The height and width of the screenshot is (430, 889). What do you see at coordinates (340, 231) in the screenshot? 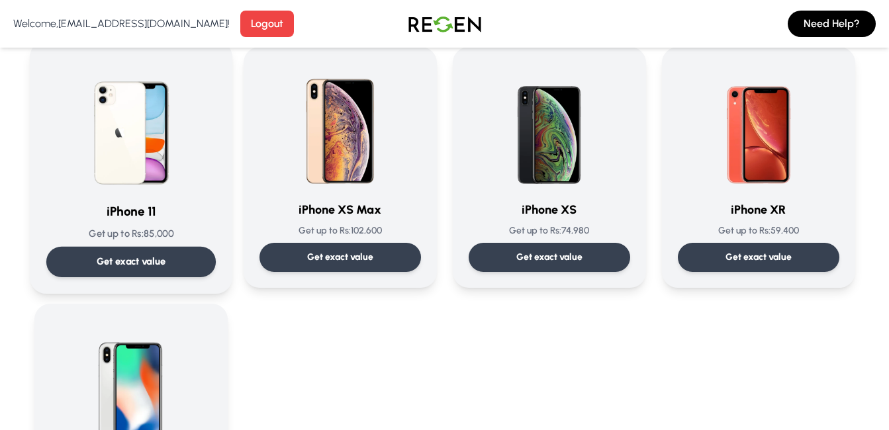
I see `p: Get up to Rs: 102,600` at bounding box center [340, 231].